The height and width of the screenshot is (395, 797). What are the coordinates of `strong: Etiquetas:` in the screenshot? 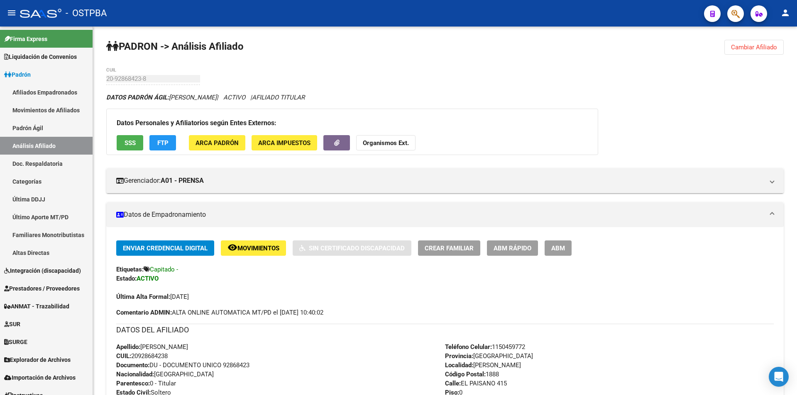 It's located at (130, 270).